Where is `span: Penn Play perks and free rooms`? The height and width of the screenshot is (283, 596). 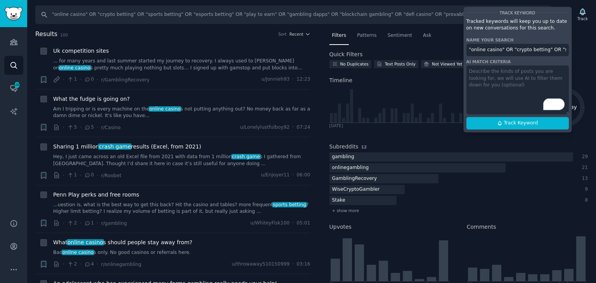 span: Penn Play perks and free rooms is located at coordinates (96, 195).